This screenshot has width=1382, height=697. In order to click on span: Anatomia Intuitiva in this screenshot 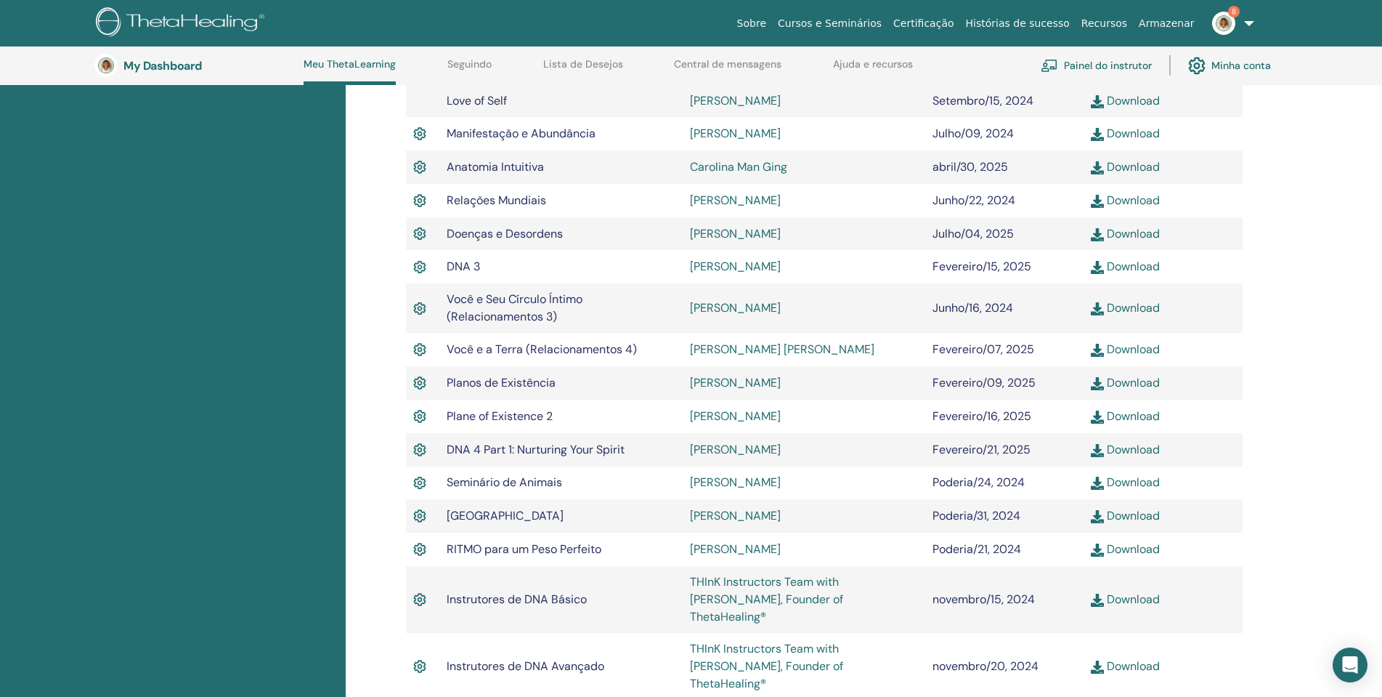, I will do `click(495, 166)`.